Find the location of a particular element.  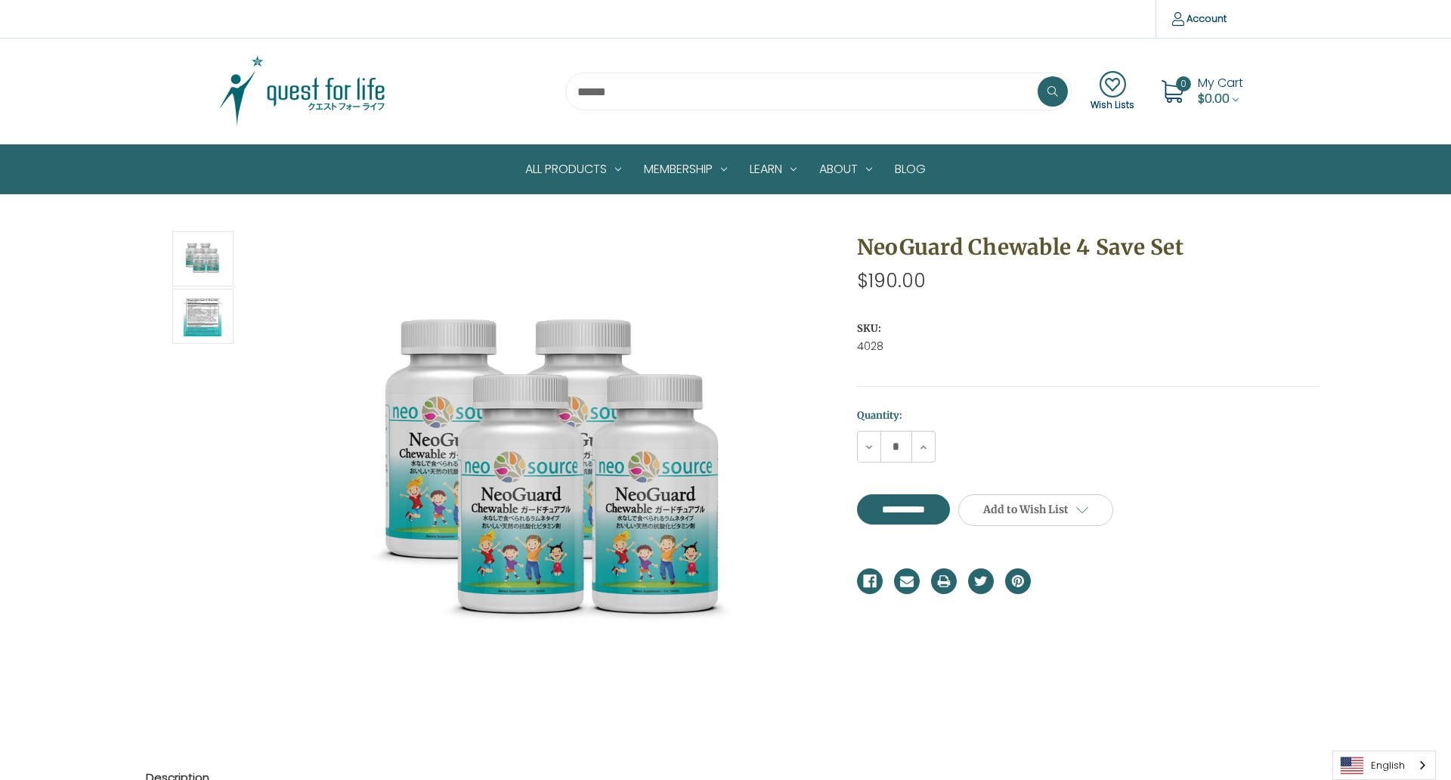

label: Quantity: is located at coordinates (1087, 416).